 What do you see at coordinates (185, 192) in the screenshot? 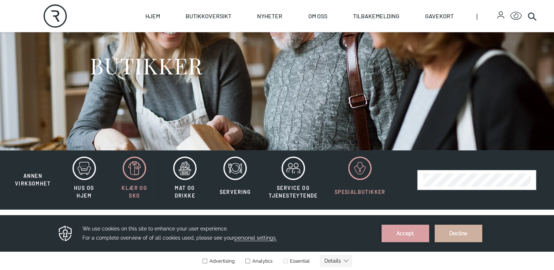
I see `span: Mat og drikke` at bounding box center [185, 192].